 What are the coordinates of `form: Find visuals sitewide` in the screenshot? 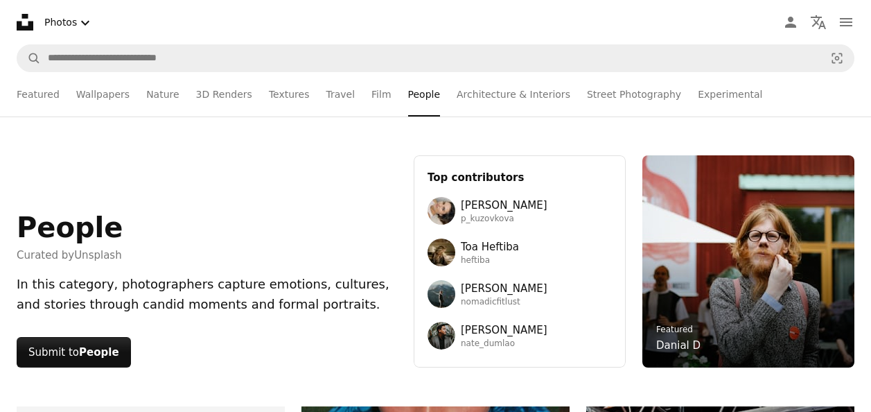 It's located at (435, 58).